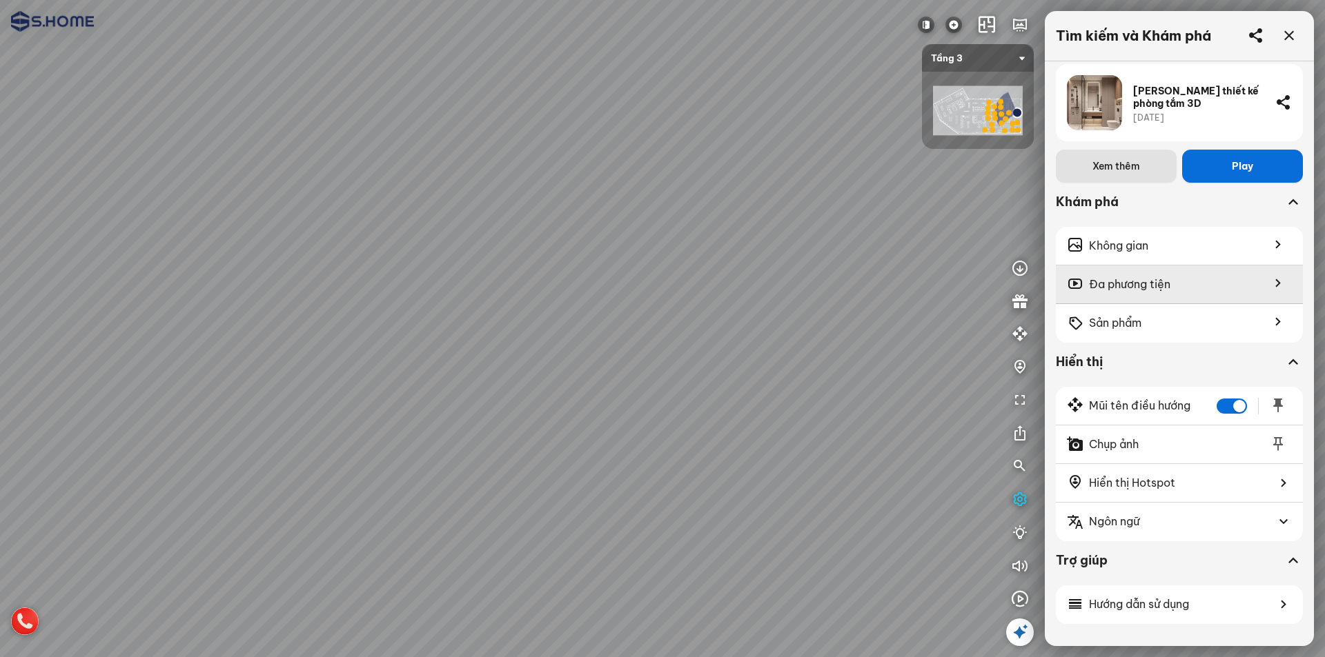  What do you see at coordinates (1139, 406) in the screenshot?
I see `span: Mũi tên điều hướng` at bounding box center [1139, 406].